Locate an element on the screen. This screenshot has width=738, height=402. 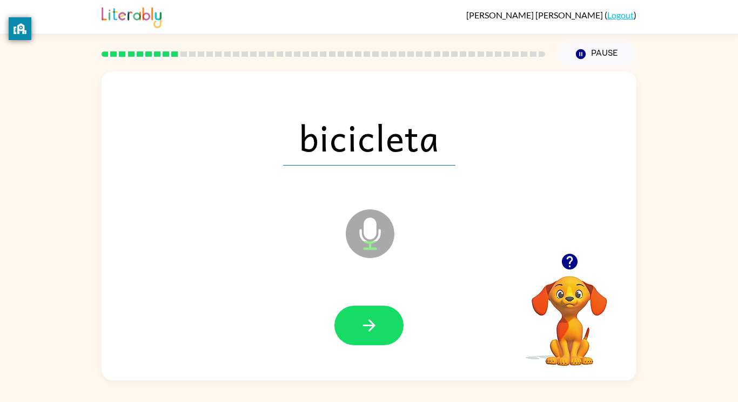
video: Your browser must support playing .mp4 files to use Literably. Please try using another browser. is located at coordinates (570, 313).